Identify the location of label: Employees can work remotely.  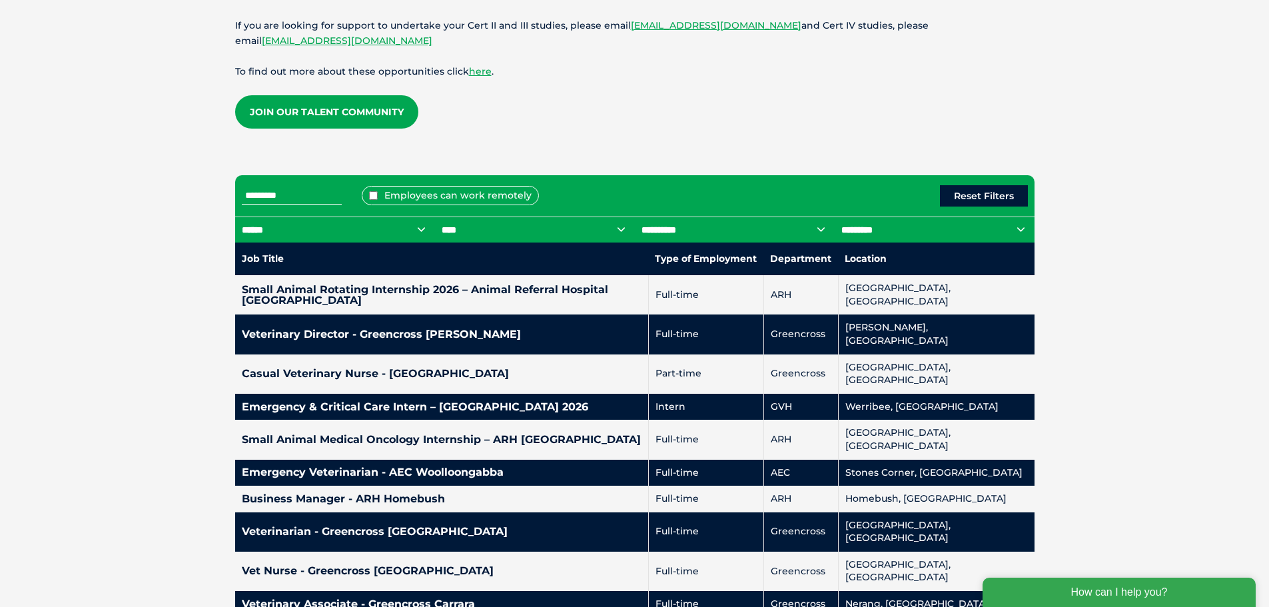
(450, 195).